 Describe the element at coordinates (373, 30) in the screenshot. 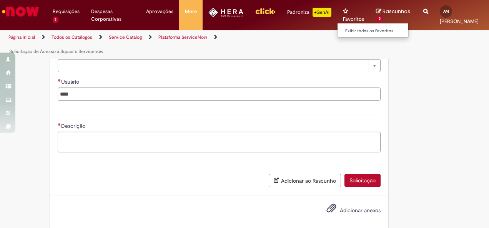

I see `ul: Favoritos` at that location.